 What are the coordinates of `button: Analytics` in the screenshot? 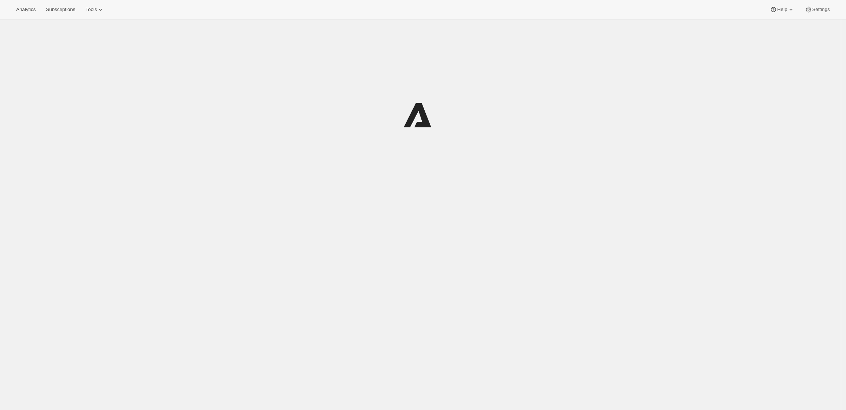 It's located at (26, 10).